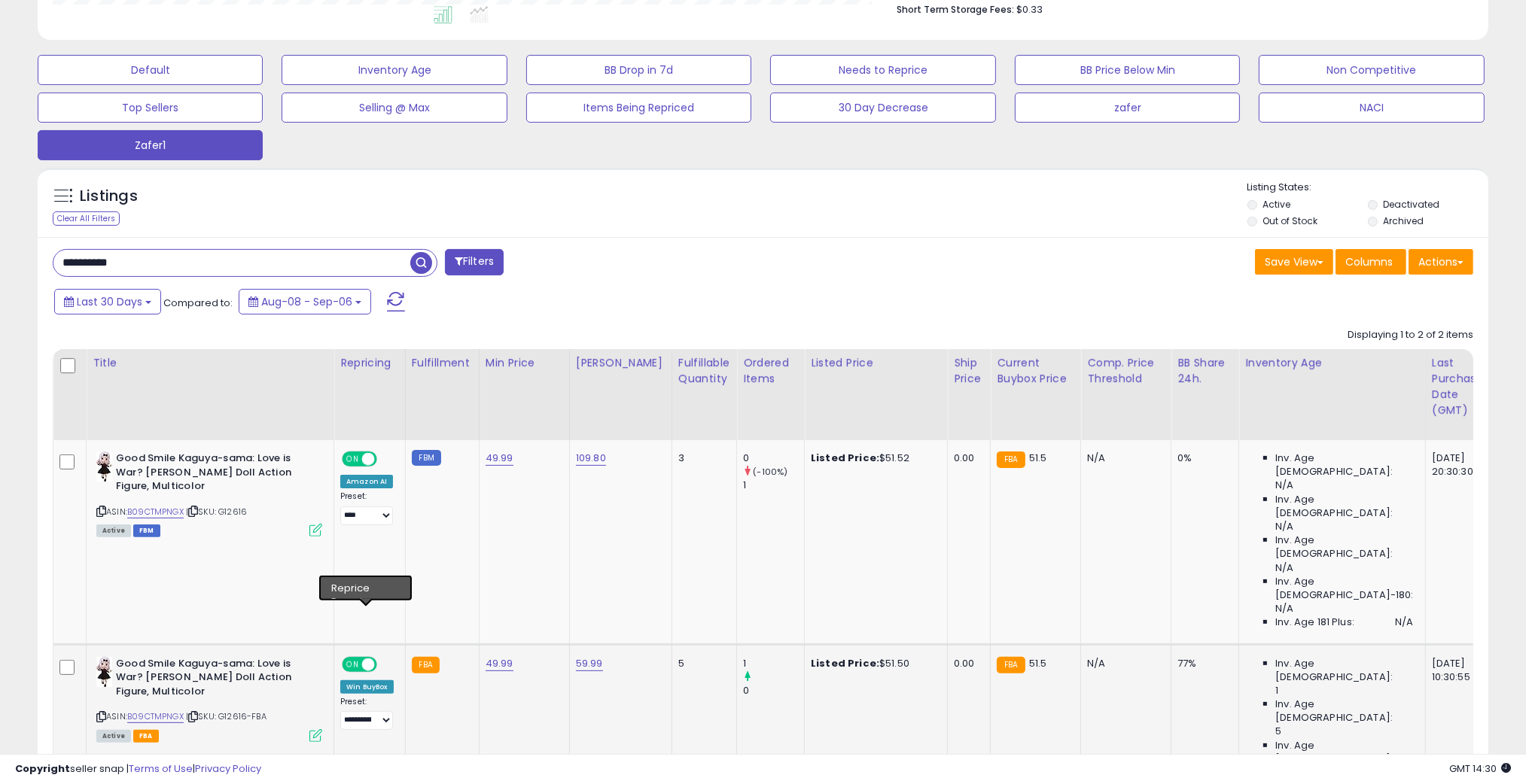 The image size is (1526, 784). Describe the element at coordinates (702, 664) in the screenshot. I see `div: 5` at that location.